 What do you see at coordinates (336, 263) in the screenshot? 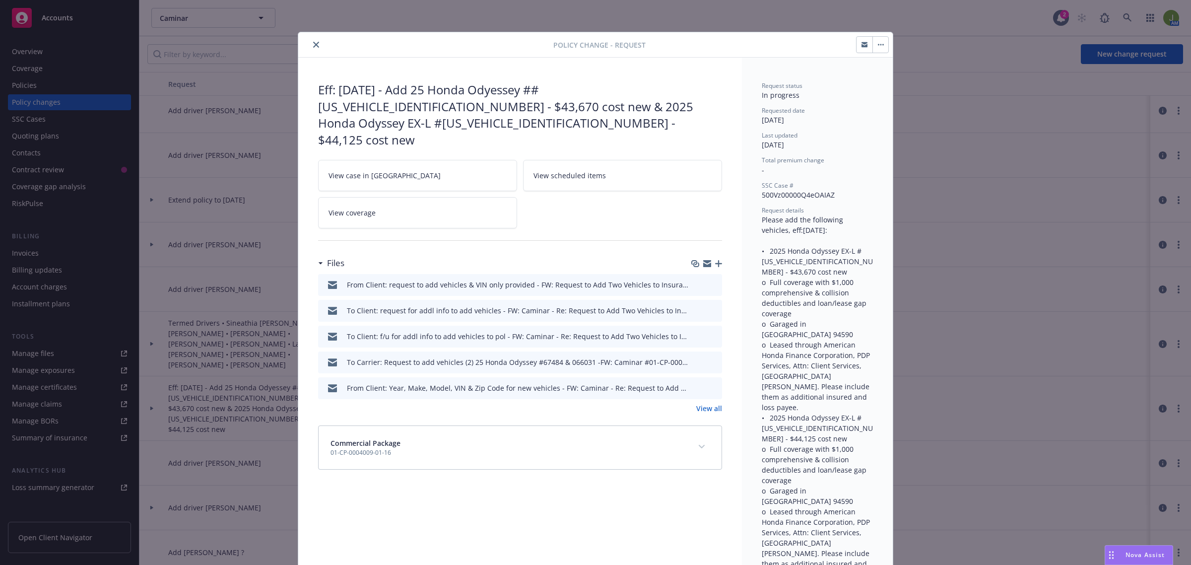
I see `h3: Files` at bounding box center [336, 263].